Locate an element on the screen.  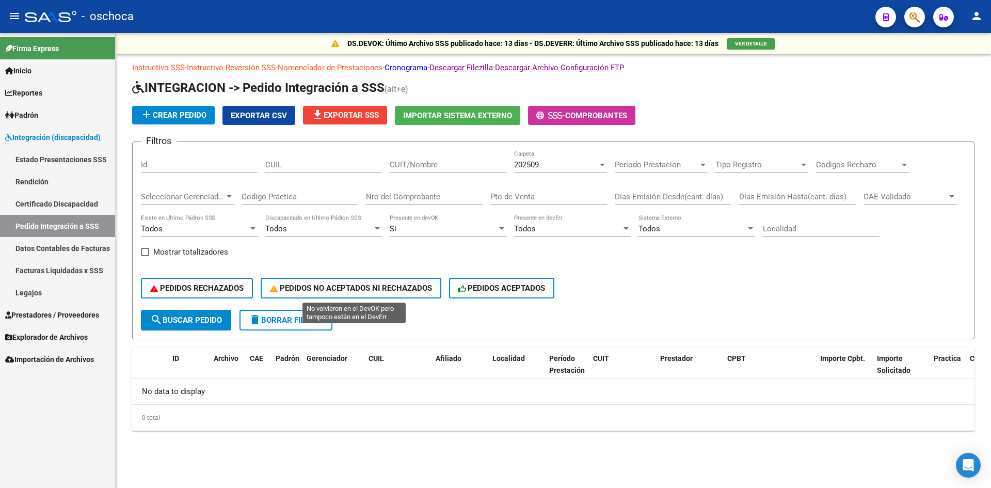
span: Reportes is located at coordinates (24, 93).